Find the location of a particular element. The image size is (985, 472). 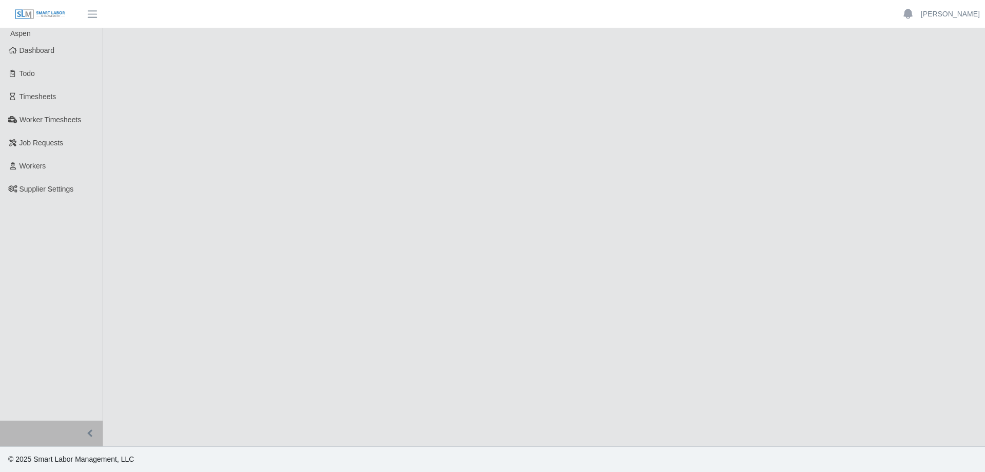

span: Aspen is located at coordinates (21, 33).